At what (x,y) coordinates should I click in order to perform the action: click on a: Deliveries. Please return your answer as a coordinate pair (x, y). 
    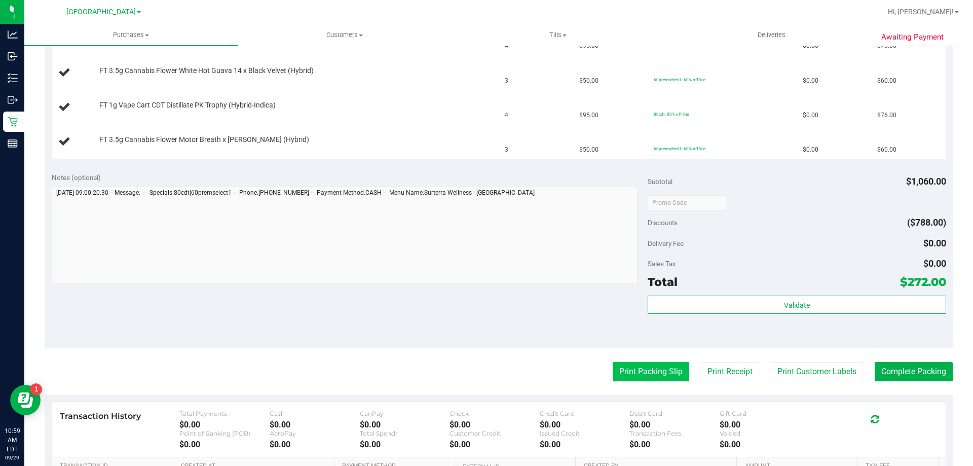
    Looking at the image, I should click on (771, 35).